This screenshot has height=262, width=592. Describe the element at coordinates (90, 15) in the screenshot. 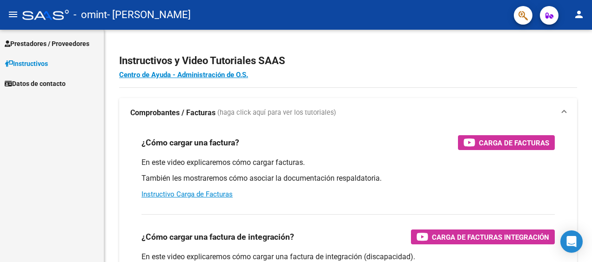

I see `span: - omint` at that location.